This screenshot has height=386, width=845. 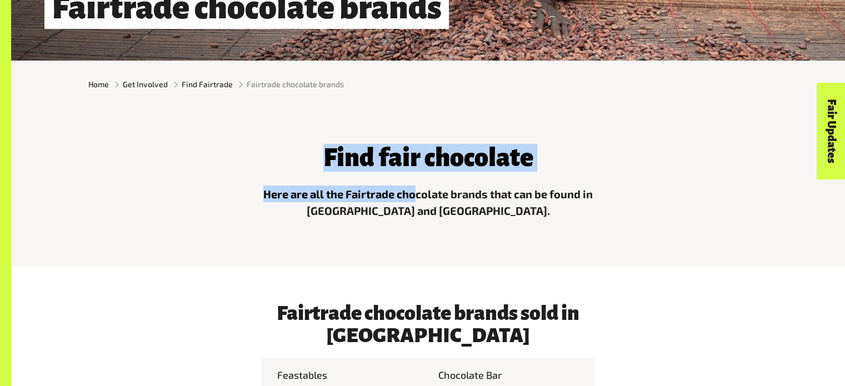 I want to click on span: Home, so click(x=98, y=84).